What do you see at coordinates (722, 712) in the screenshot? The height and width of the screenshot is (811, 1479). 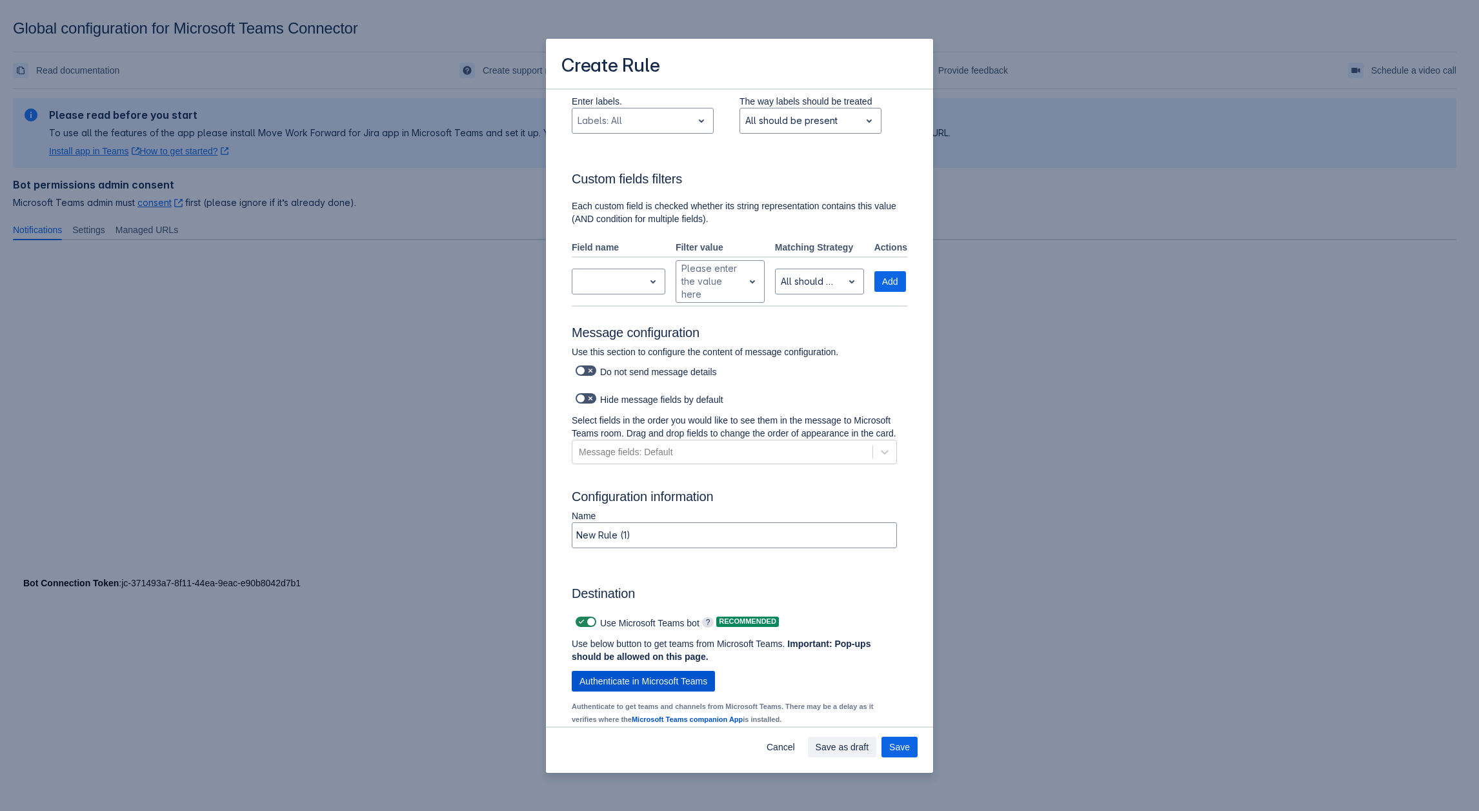 I see `small: Authenticate to get teams and channels from Microsoft Teams. There may be a delay as it verifies ...` at bounding box center [722, 712].